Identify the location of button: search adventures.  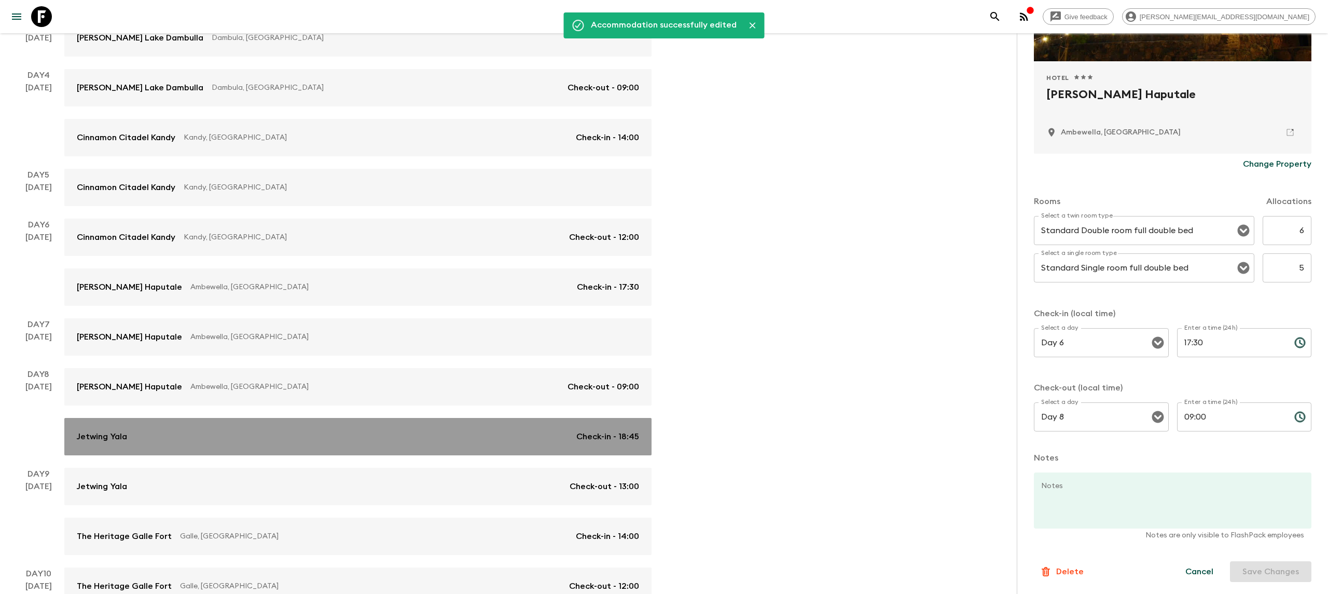
(995, 17).